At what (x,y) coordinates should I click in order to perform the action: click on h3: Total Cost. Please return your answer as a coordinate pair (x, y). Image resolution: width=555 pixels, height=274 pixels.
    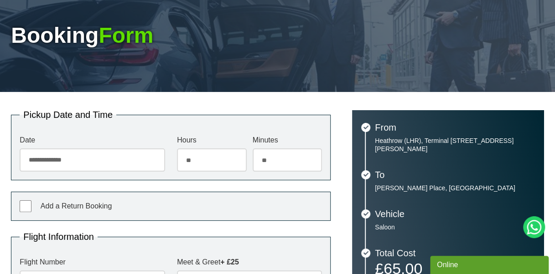
    Looking at the image, I should click on (455, 253).